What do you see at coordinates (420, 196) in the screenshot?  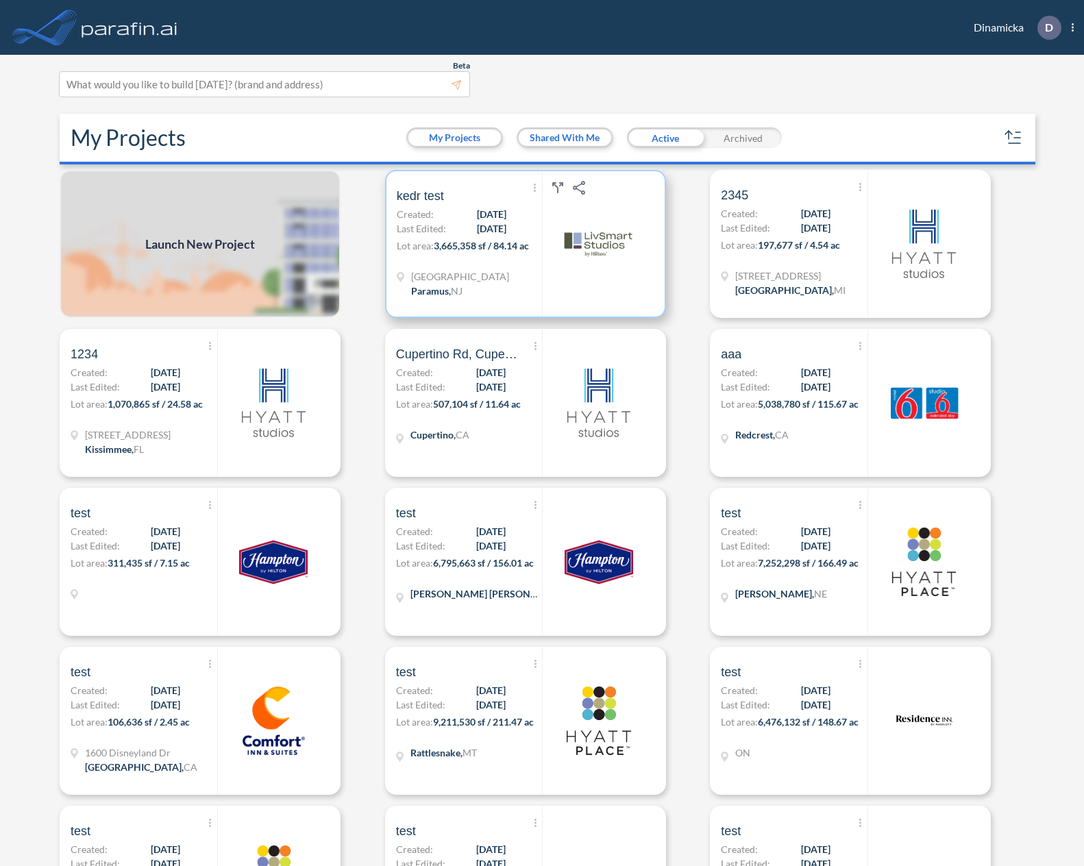 I see `span: kedr test` at bounding box center [420, 196].